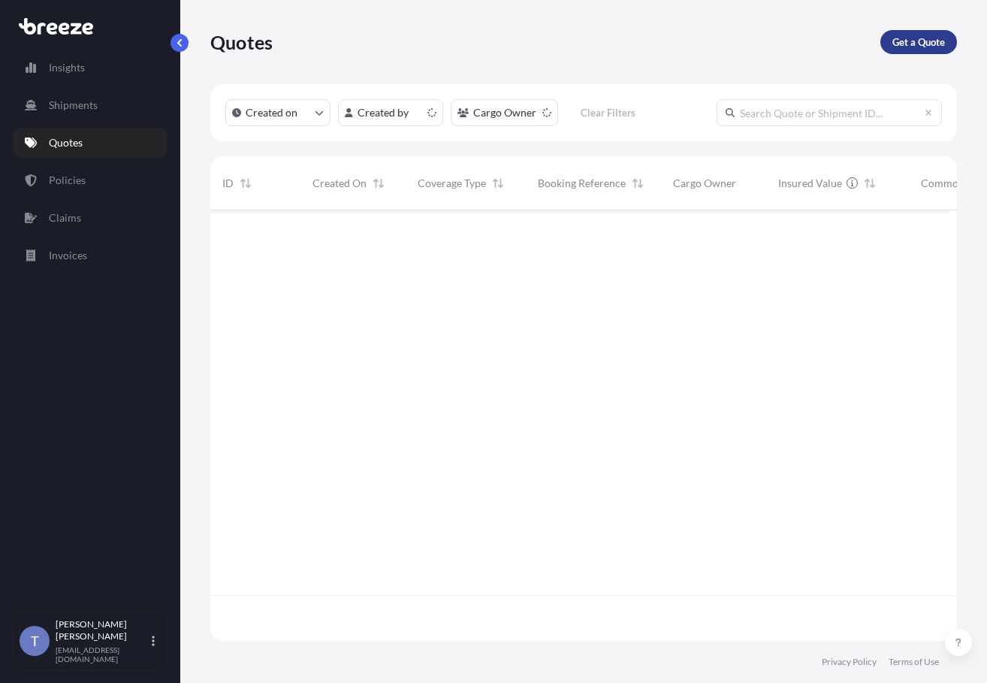  Describe the element at coordinates (73, 105) in the screenshot. I see `p: Shipments` at that location.